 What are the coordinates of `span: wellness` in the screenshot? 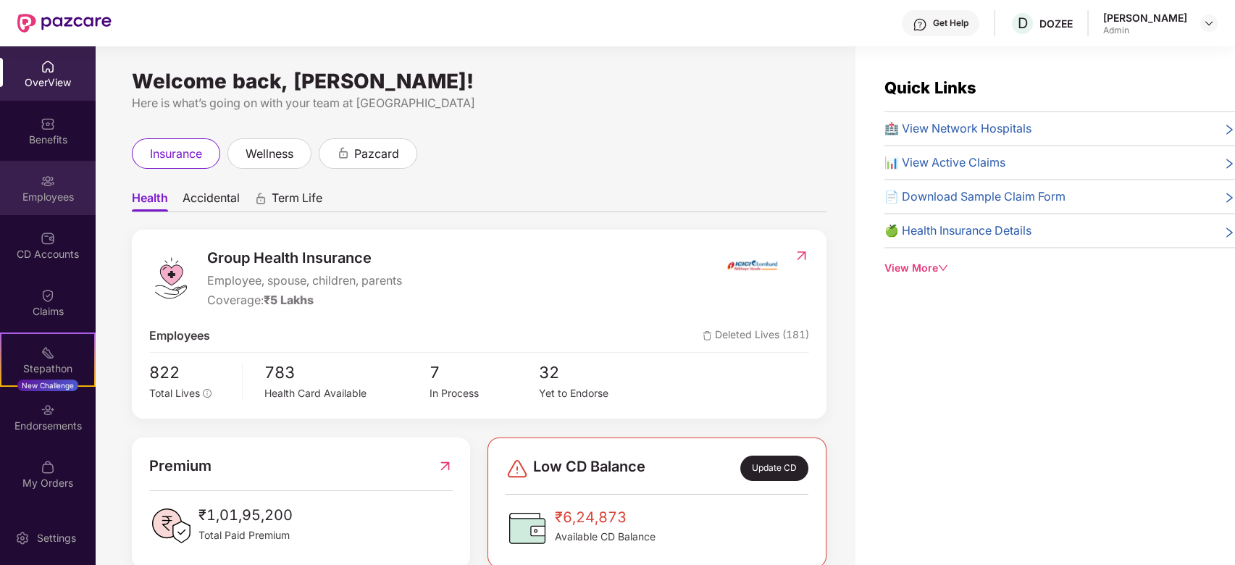 It's located at (270, 154).